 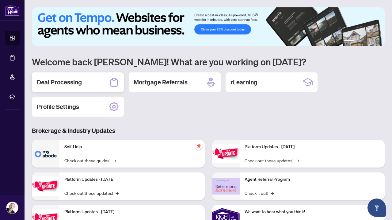 I want to click on button: 1, so click(x=349, y=41).